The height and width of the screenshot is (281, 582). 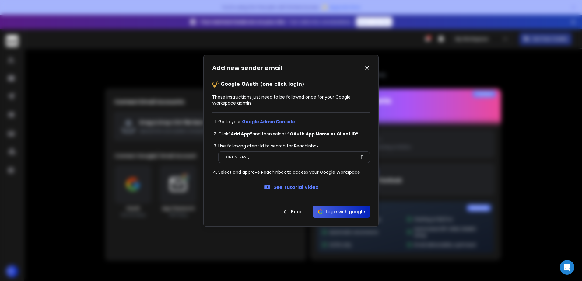 I want to click on li: Use following client Id to search for ReachInbox:, so click(x=294, y=146).